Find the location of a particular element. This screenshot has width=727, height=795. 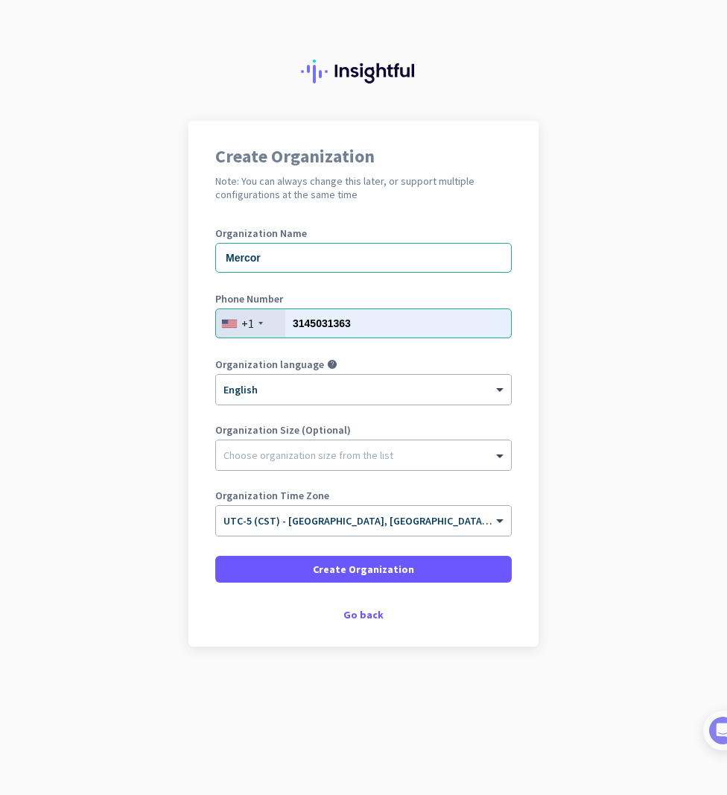

input: What is the name of your organization? is located at coordinates (363, 258).